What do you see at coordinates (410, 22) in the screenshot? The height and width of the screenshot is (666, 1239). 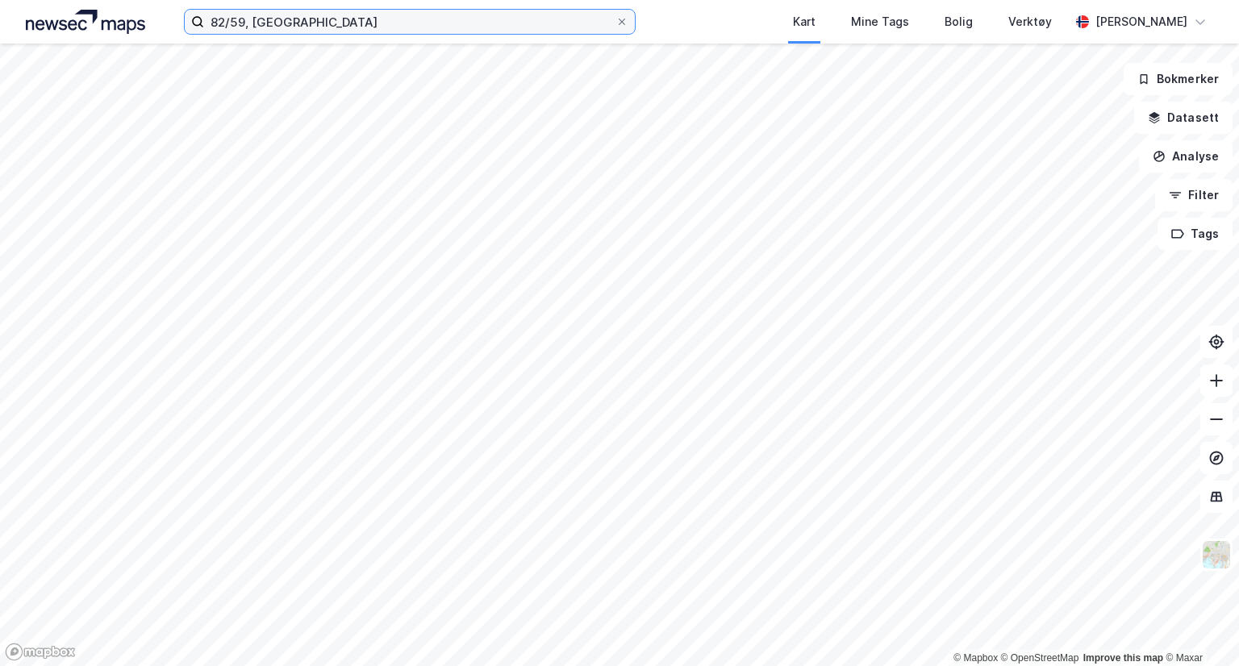 I see `input: Søk på adresse, matrikkel, gårdeiere, leietakere eller personer` at bounding box center [410, 22].